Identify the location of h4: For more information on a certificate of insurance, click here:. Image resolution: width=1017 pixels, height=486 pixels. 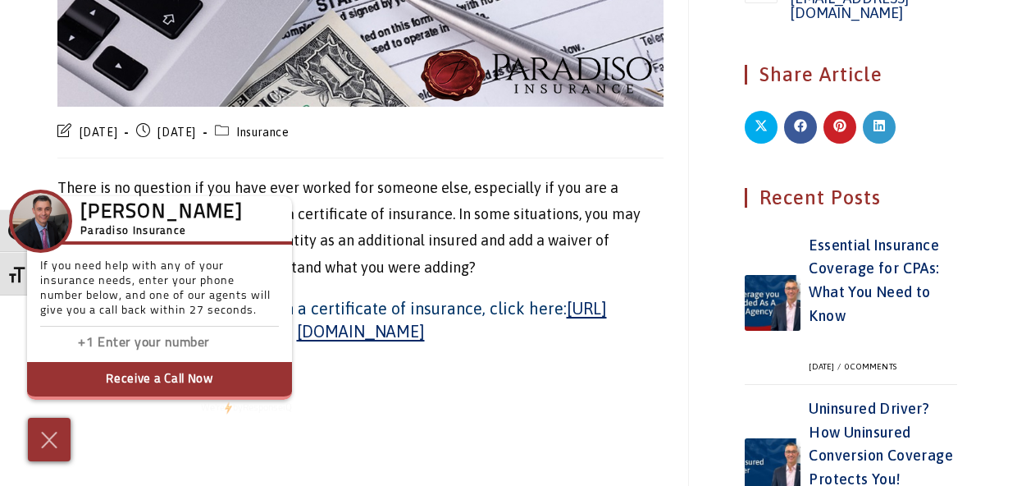
(360, 320).